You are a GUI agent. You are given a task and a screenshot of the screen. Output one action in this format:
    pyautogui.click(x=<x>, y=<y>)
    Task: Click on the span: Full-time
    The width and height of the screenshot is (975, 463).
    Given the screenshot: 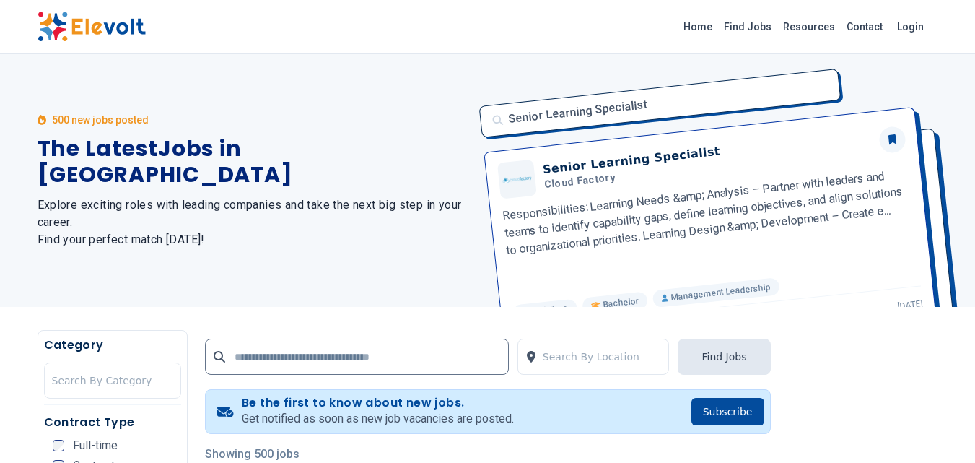 What is the action you would take?
    pyautogui.click(x=95, y=446)
    